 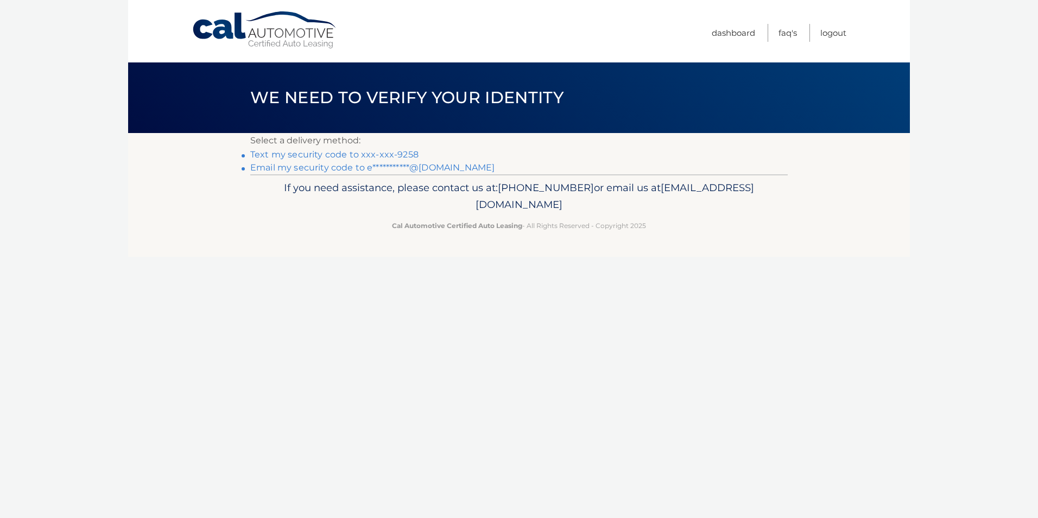 I want to click on a: FAQ's, so click(x=787, y=33).